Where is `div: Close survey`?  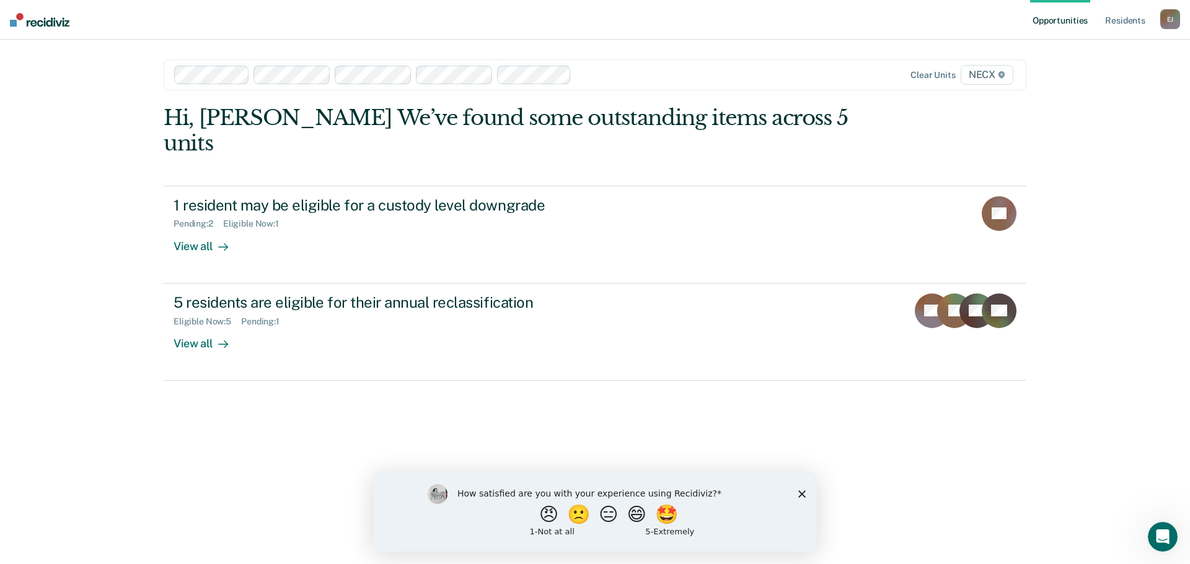
div: Close survey is located at coordinates (429, 22).